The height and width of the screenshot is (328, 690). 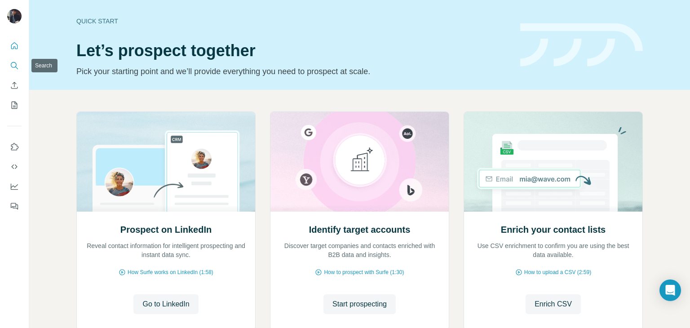 What do you see at coordinates (293, 21) in the screenshot?
I see `div: Quick start` at bounding box center [293, 21].